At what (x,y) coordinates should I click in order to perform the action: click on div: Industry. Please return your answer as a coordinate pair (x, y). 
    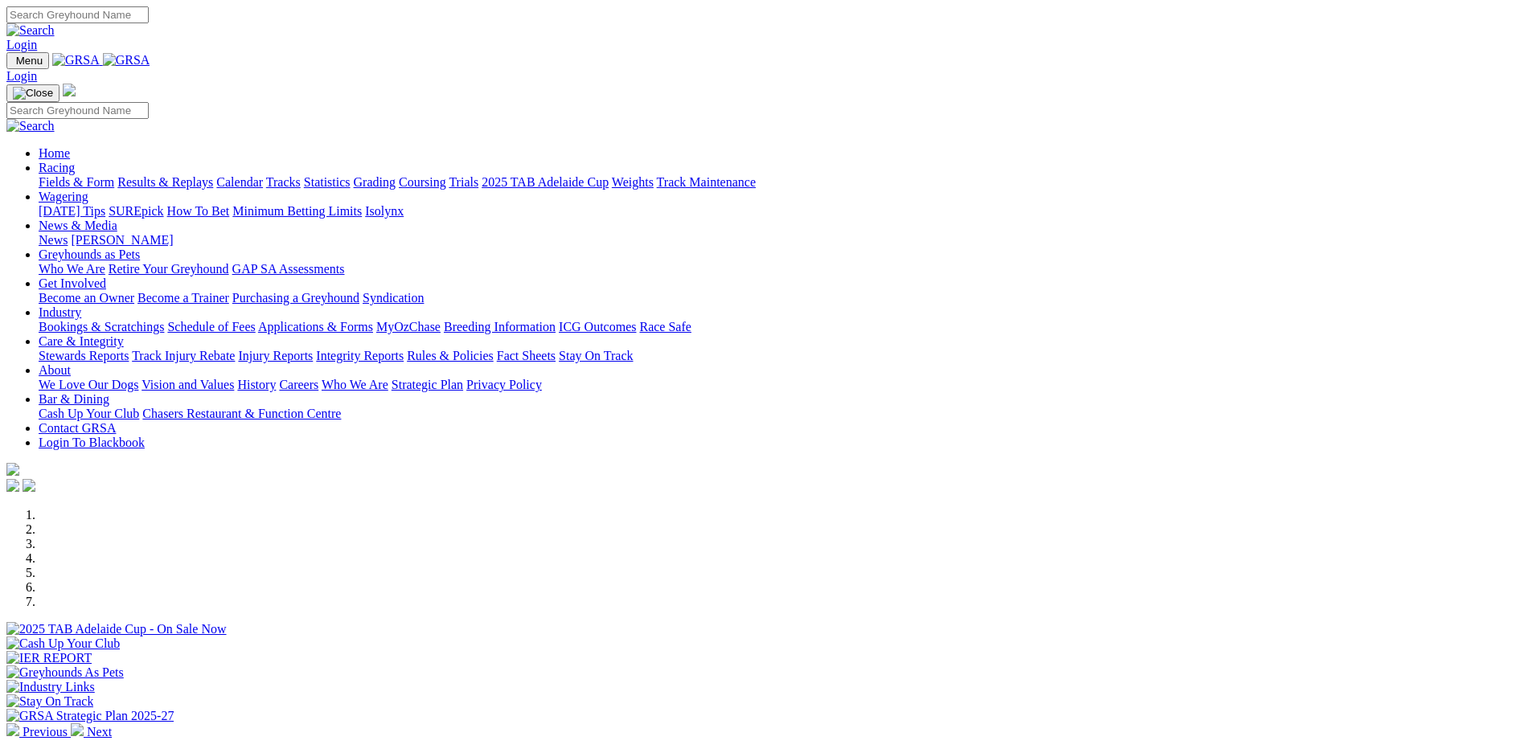
    Looking at the image, I should click on (781, 327).